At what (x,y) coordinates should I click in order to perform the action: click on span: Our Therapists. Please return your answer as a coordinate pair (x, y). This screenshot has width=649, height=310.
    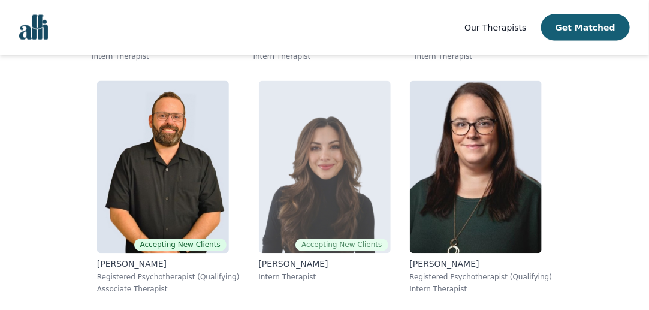
    Looking at the image, I should click on (495, 28).